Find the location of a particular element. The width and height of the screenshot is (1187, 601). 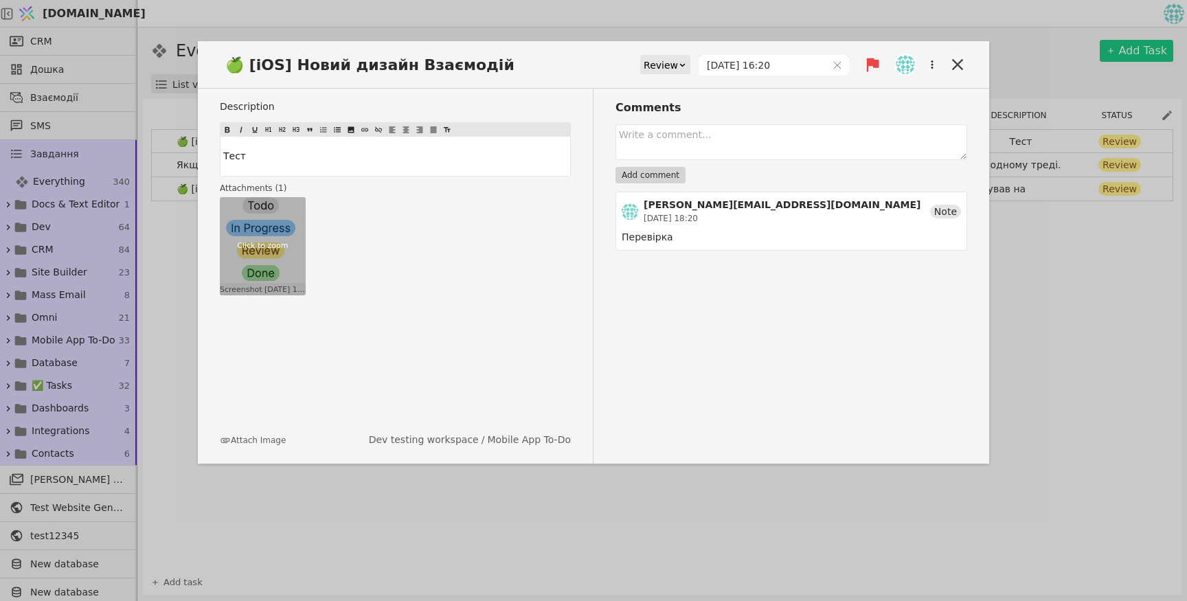

button: Add comment is located at coordinates (650, 175).